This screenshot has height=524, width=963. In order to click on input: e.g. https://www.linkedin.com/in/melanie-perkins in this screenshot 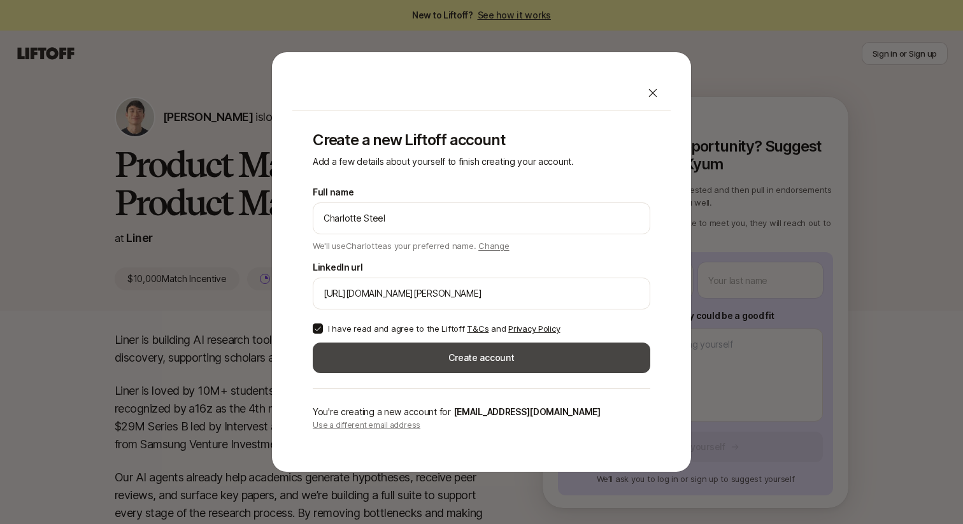, I will do `click(481, 293)`.